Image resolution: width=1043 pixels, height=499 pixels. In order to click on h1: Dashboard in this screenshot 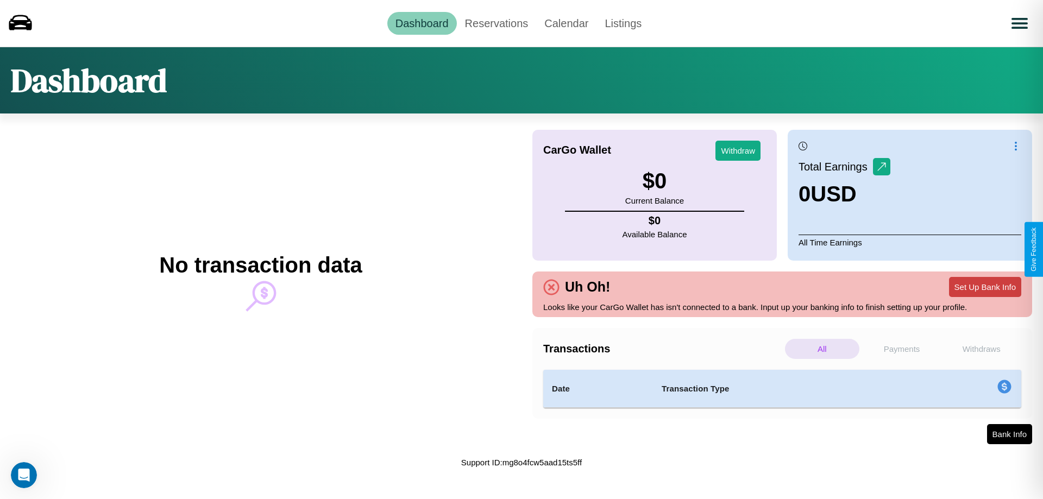, I will do `click(89, 80)`.